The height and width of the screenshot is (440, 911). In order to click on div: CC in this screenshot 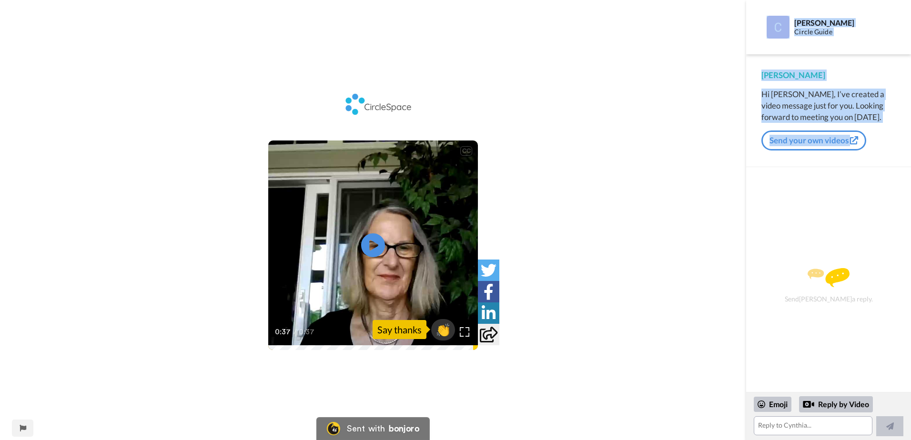, I will do `click(466, 151)`.